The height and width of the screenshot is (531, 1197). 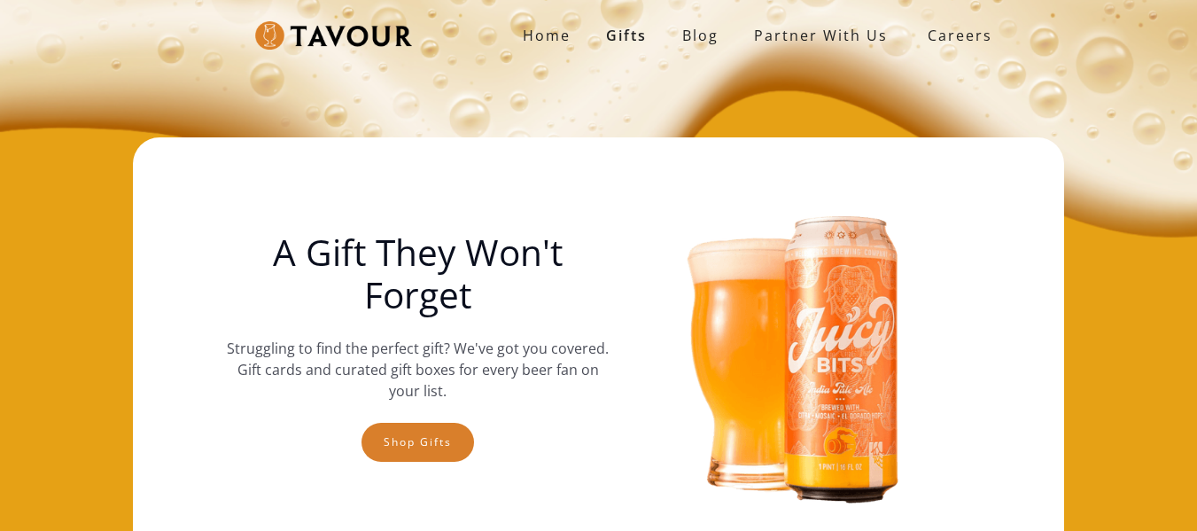 I want to click on a: Shop gifts, so click(x=417, y=442).